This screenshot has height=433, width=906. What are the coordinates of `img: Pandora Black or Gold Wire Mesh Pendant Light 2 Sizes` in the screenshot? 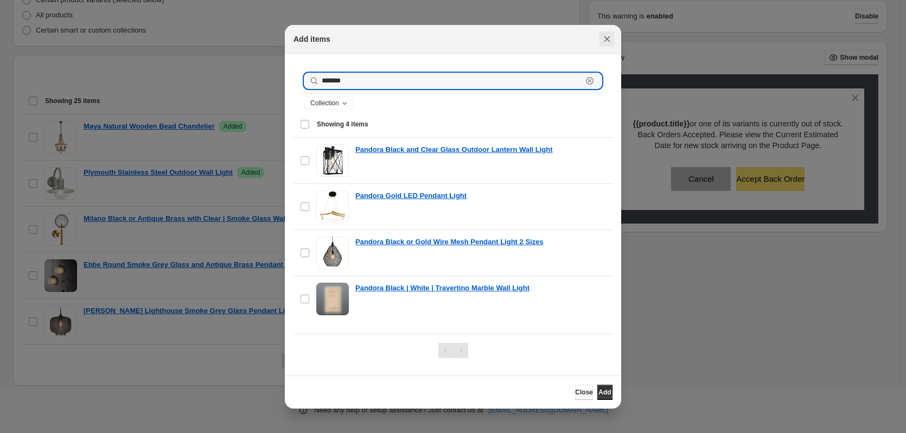 It's located at (333, 253).